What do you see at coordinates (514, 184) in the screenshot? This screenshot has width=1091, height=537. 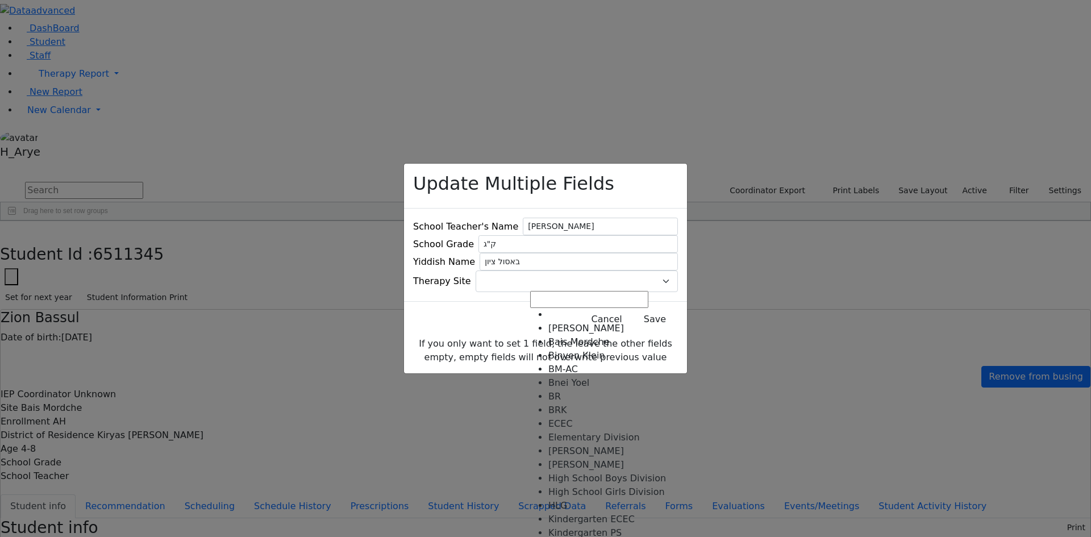 I see `h2: Update Multiple Fields` at bounding box center [514, 184].